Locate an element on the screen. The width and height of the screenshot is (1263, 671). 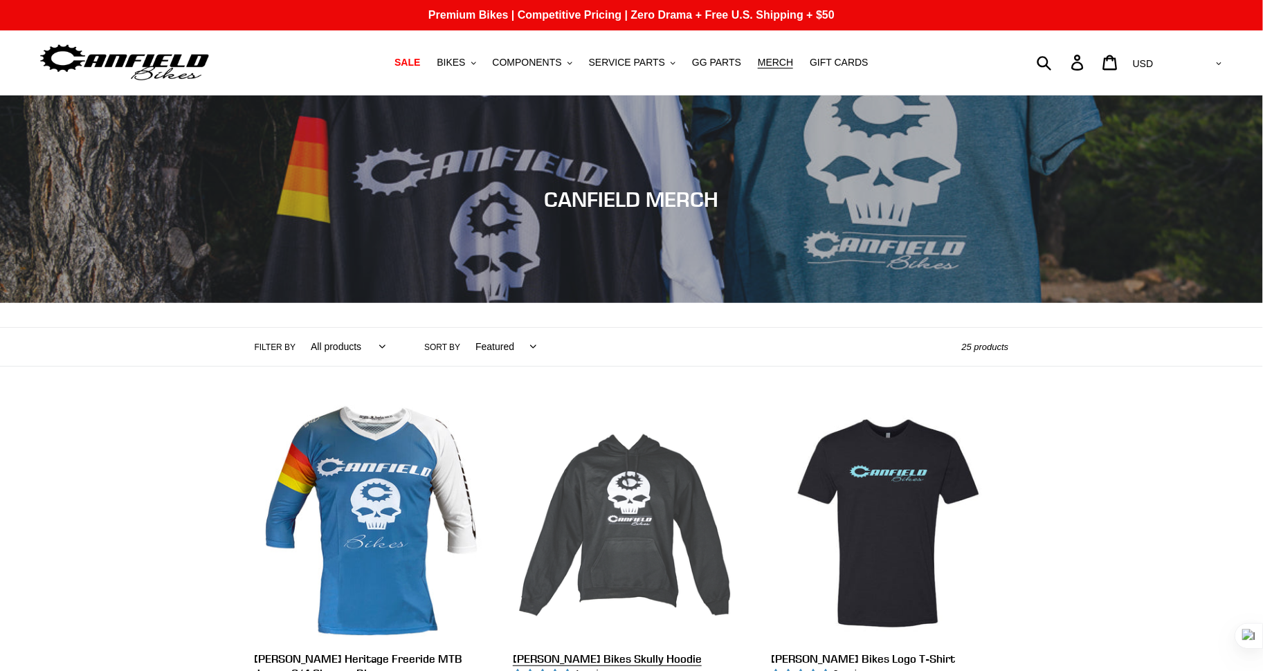
button: COMPONENTS is located at coordinates (532, 62).